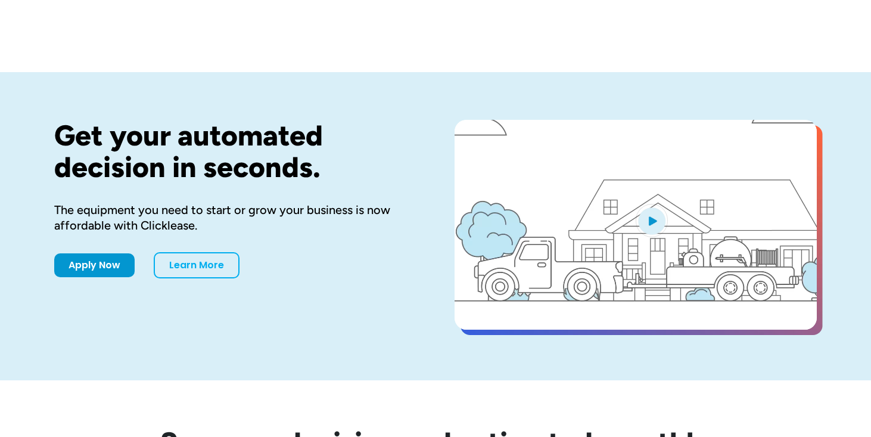  I want to click on h1: Get your automated decision in seconds., so click(235, 151).